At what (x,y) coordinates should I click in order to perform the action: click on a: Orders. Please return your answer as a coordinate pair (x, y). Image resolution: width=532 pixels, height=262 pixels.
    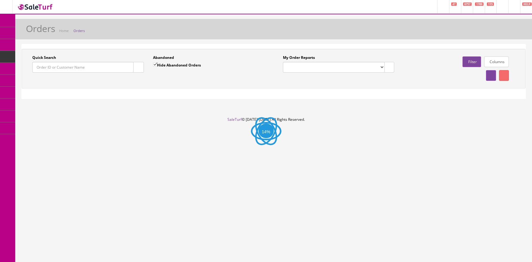
    Looking at the image, I should click on (79, 30).